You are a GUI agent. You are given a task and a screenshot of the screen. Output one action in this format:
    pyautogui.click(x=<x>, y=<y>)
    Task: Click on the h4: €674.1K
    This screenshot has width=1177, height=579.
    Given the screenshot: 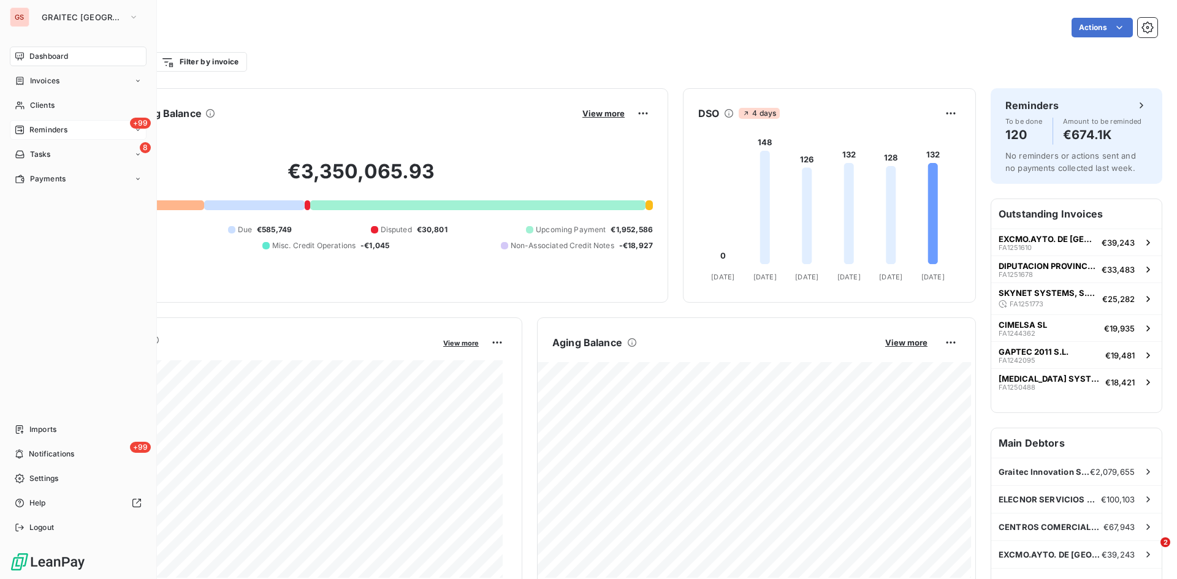 What is the action you would take?
    pyautogui.click(x=1102, y=135)
    